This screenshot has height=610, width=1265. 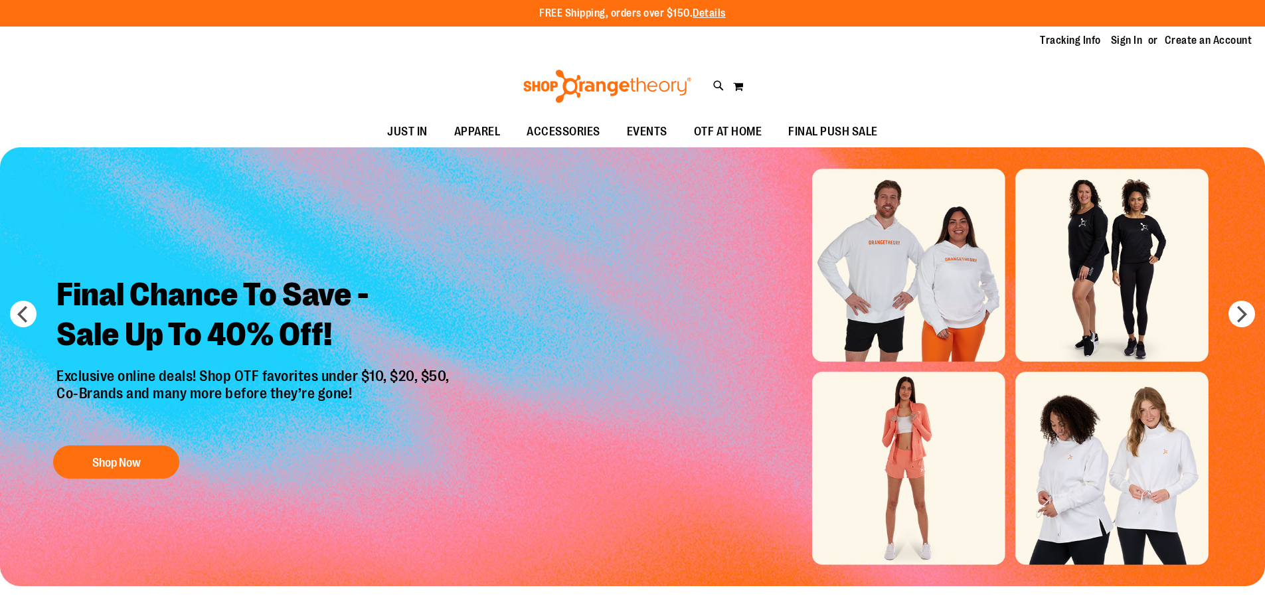 I want to click on span: JUST IN, so click(x=407, y=132).